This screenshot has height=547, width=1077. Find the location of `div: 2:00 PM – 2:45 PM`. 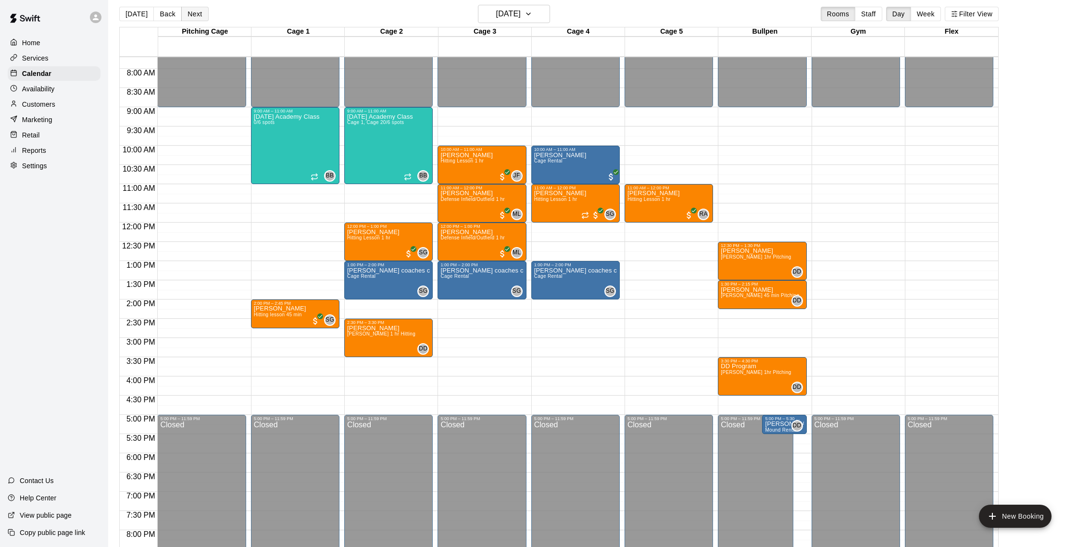

div: 2:00 PM – 2:45 PM is located at coordinates (295, 303).